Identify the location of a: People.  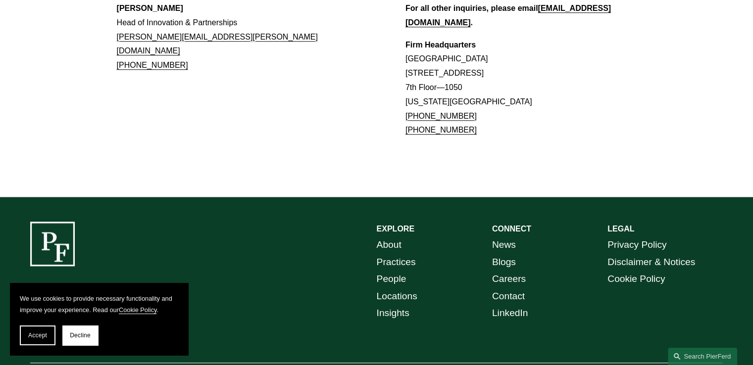
(391, 279).